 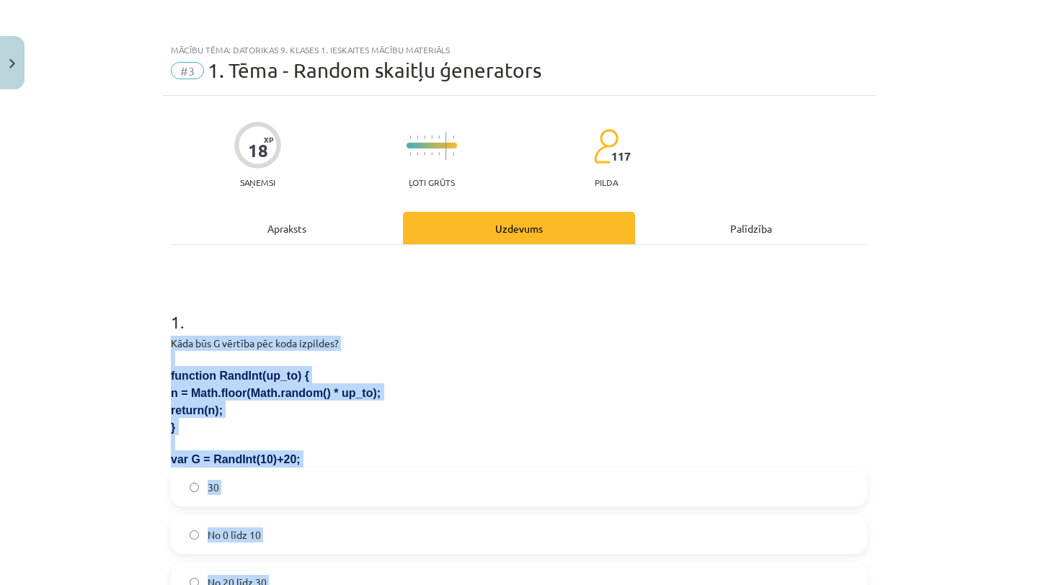 I want to click on span: function RandInt(up_to) {, so click(x=240, y=375).